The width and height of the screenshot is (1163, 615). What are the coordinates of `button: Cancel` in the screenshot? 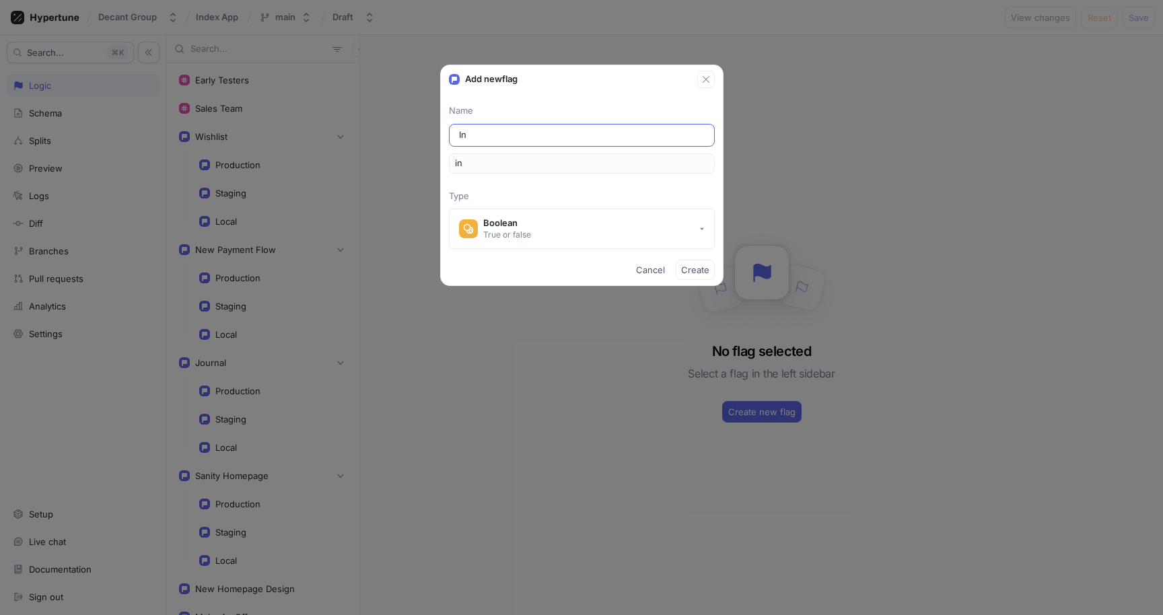 It's located at (650, 270).